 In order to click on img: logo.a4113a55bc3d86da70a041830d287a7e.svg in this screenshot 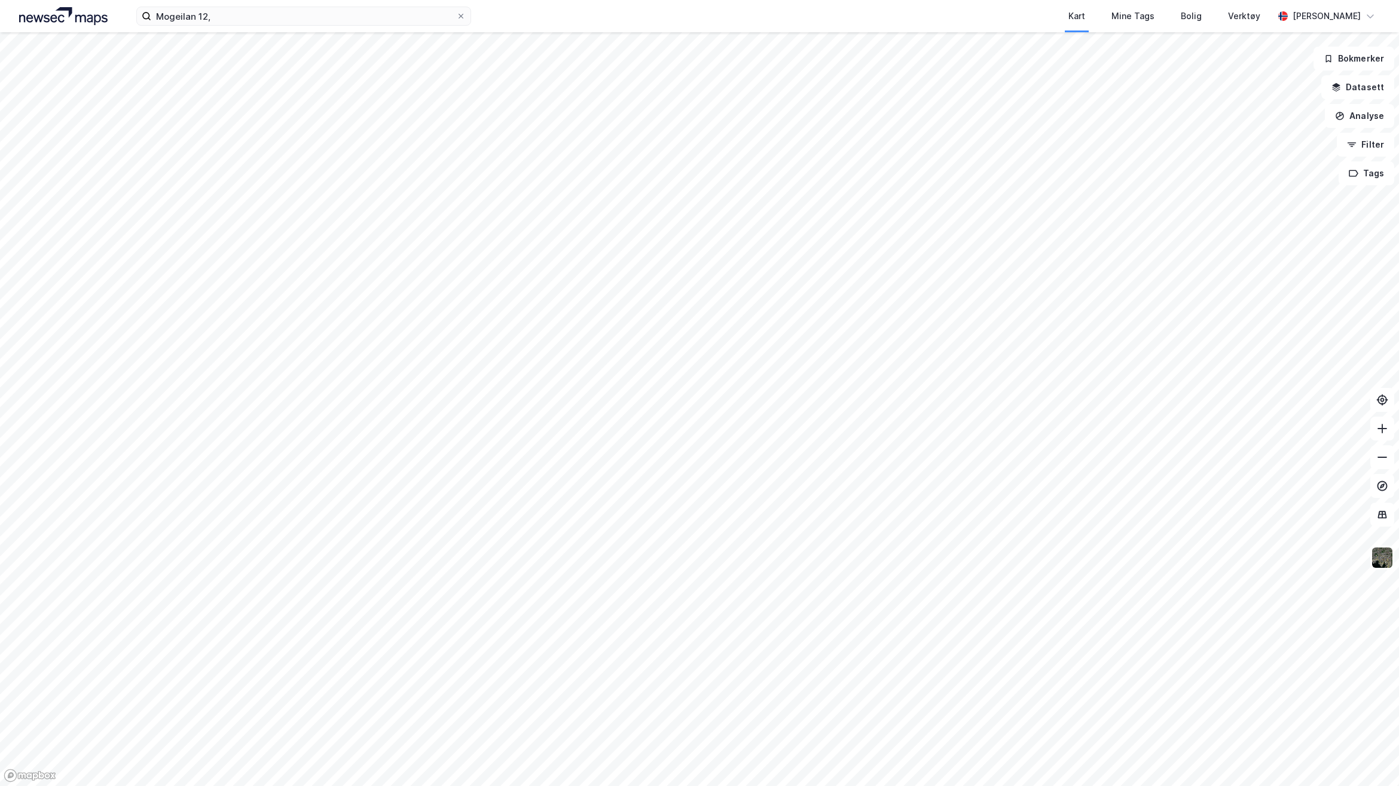, I will do `click(63, 16)`.